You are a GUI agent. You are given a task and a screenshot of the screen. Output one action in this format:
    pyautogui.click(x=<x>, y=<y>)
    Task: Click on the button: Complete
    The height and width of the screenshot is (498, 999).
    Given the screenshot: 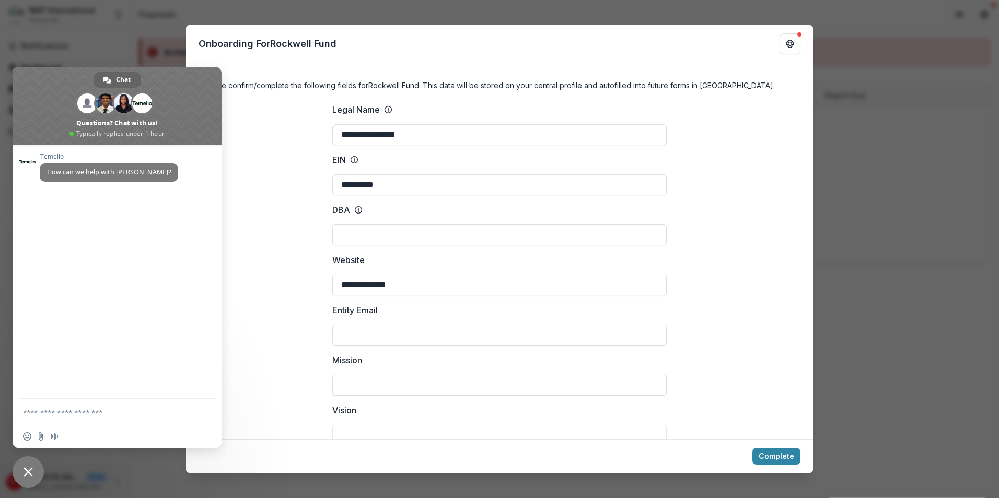 What is the action you would take?
    pyautogui.click(x=776, y=456)
    